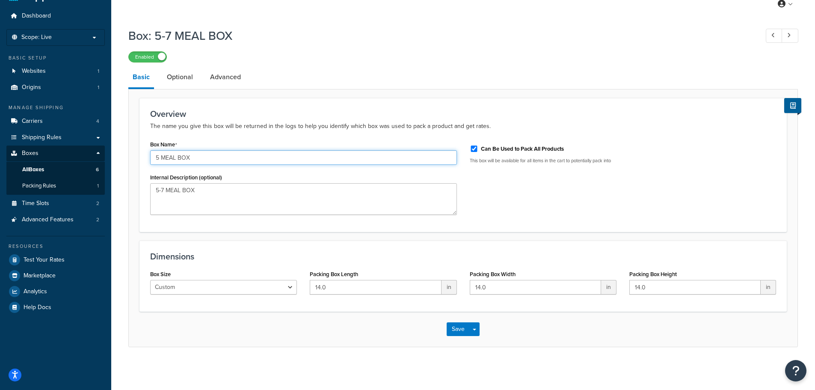 The height and width of the screenshot is (390, 815). Describe the element at coordinates (97, 121) in the screenshot. I see `span: 4` at that location.